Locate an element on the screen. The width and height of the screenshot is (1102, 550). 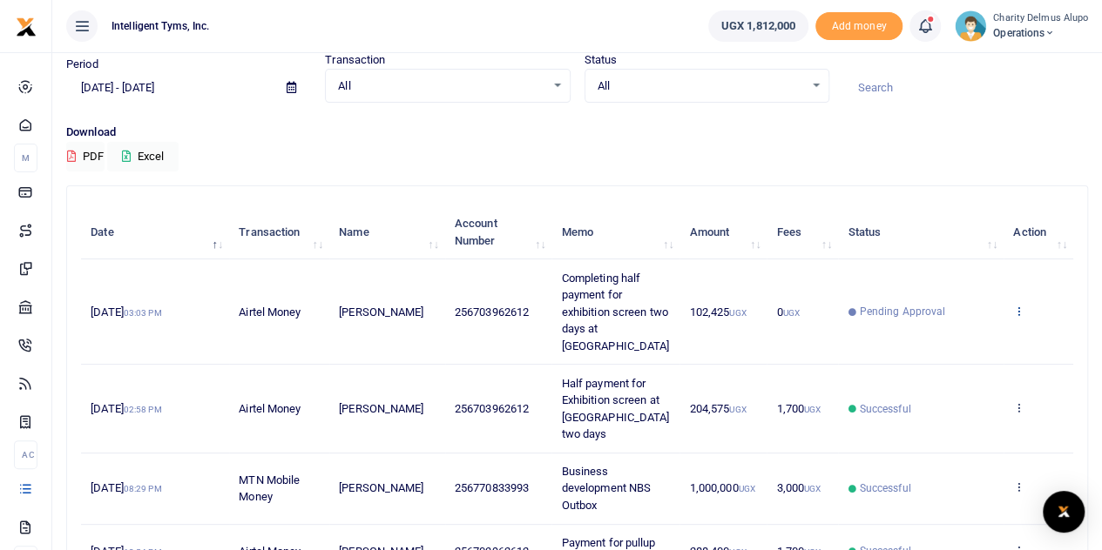
label: Status is located at coordinates (601, 60).